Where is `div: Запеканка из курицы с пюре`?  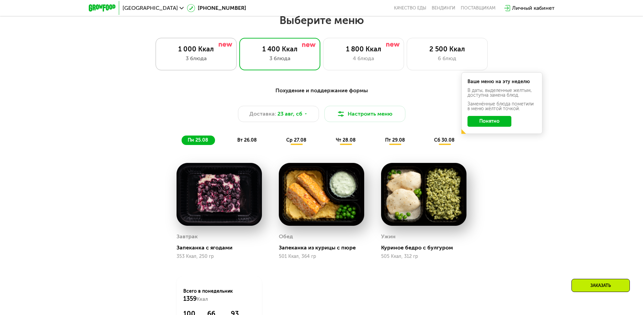 div: Запеканка из курицы с пюре is located at coordinates (324, 248).